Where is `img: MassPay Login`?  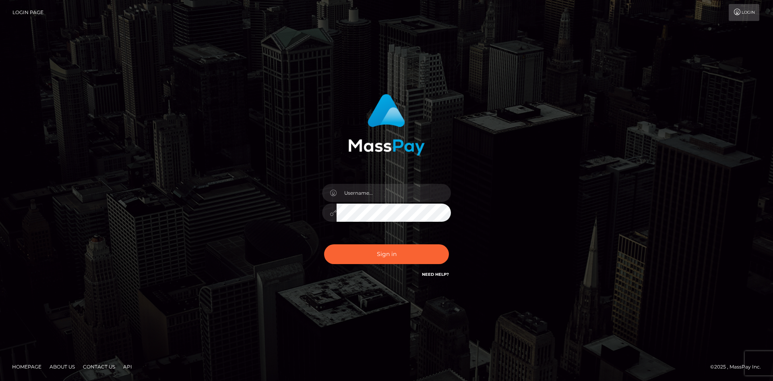
img: MassPay Login is located at coordinates (387, 124).